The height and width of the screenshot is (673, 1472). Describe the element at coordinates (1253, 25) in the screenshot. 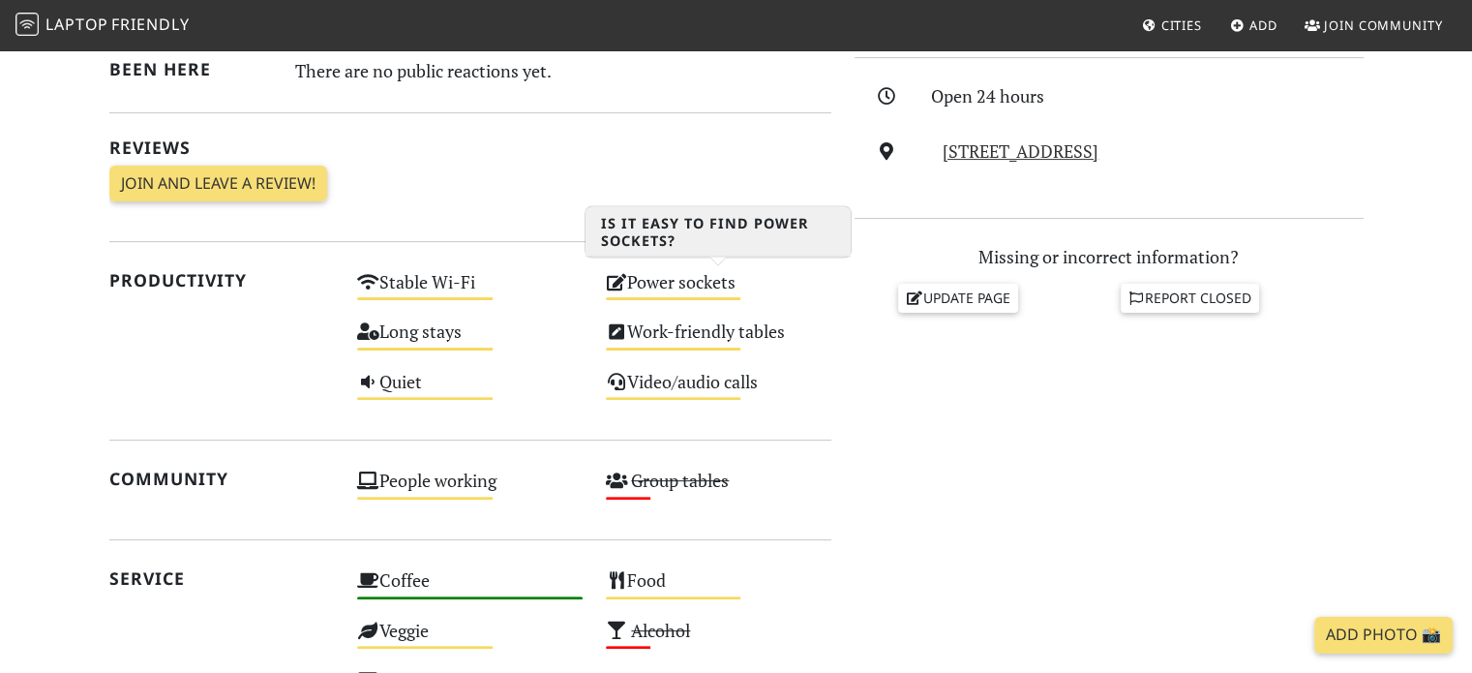

I see `a: Add` at that location.